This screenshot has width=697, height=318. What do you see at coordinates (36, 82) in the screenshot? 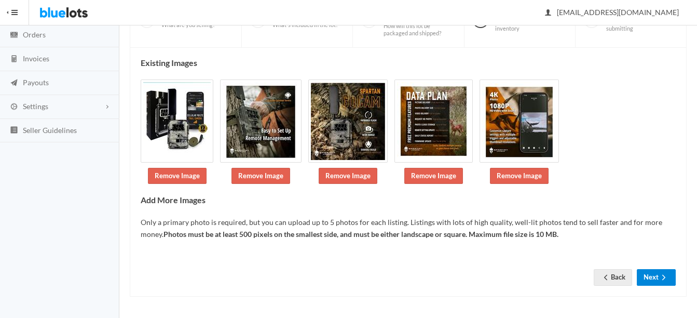
I see `span: Payouts` at bounding box center [36, 82].